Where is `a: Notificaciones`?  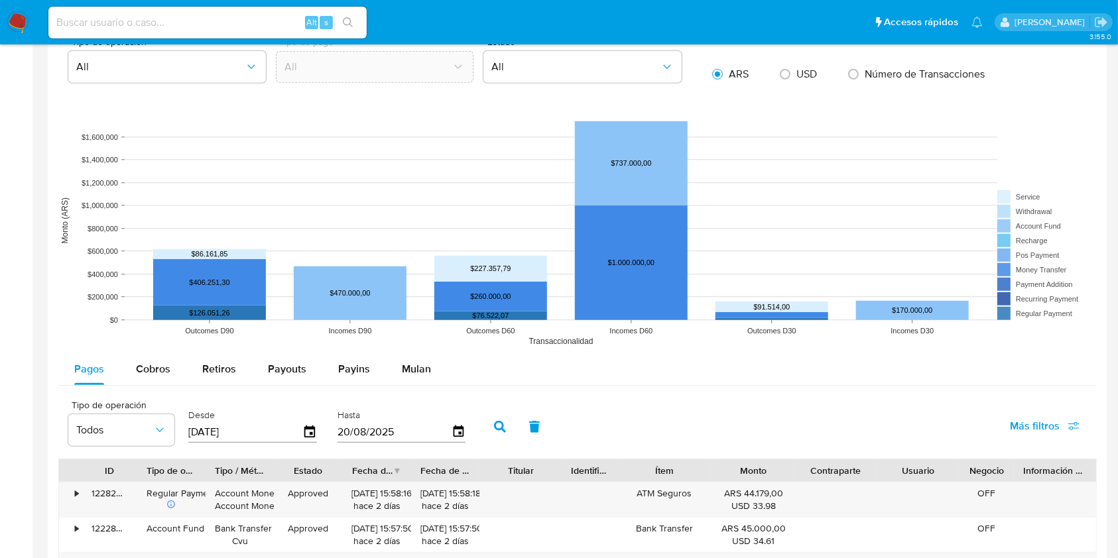
a: Notificaciones is located at coordinates (977, 22).